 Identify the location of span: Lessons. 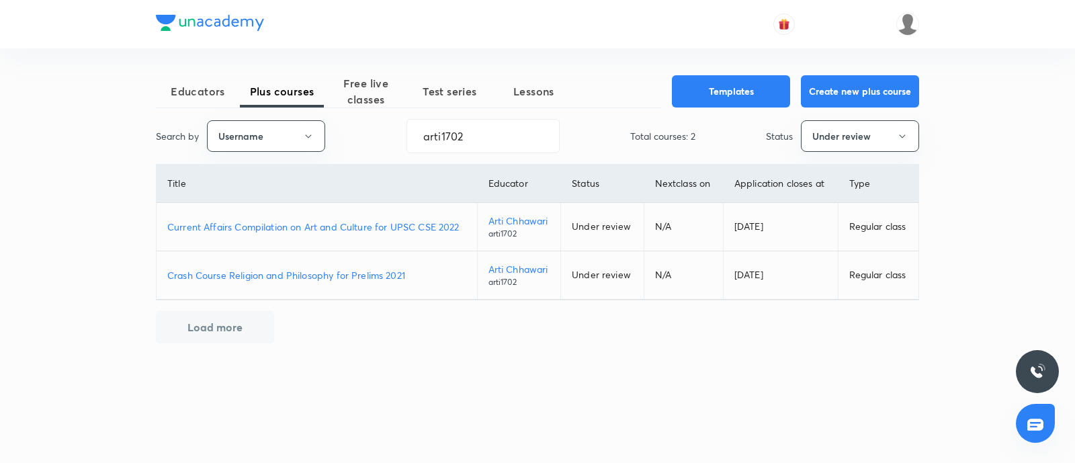
(533, 91).